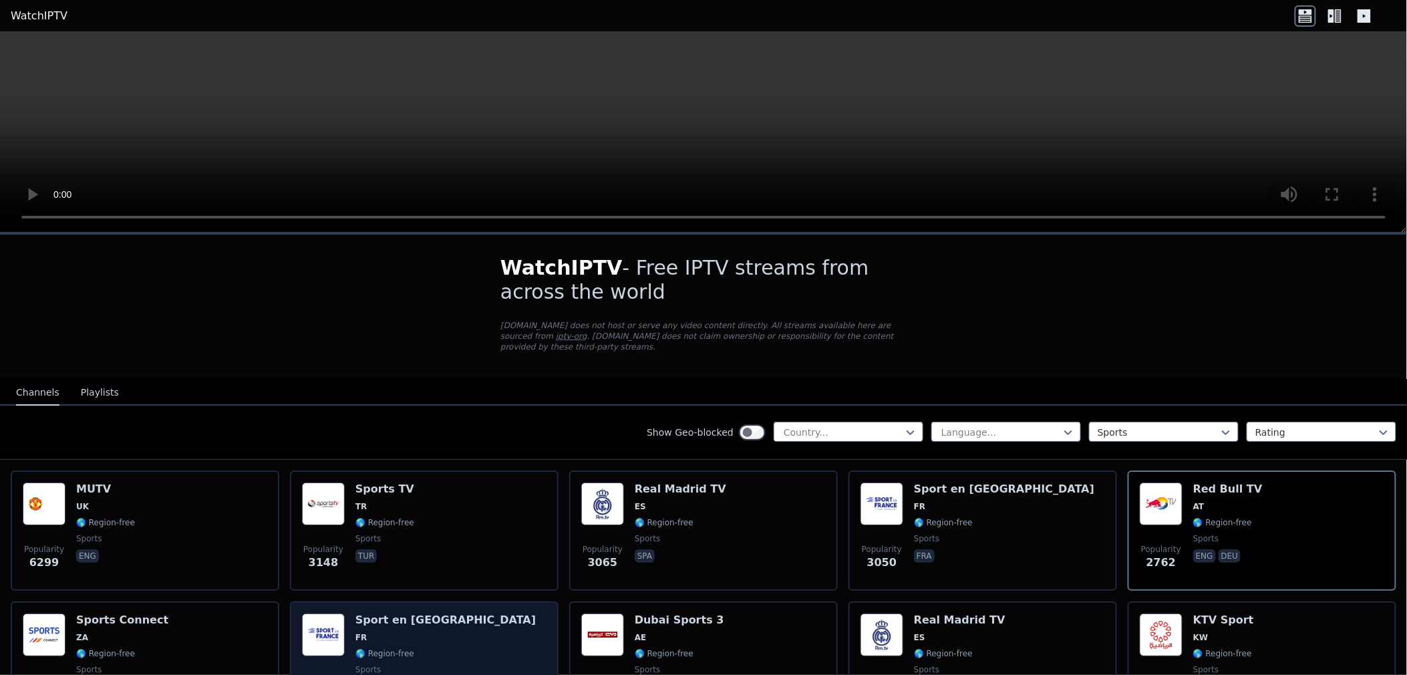  Describe the element at coordinates (924, 556) in the screenshot. I see `p: fra` at that location.